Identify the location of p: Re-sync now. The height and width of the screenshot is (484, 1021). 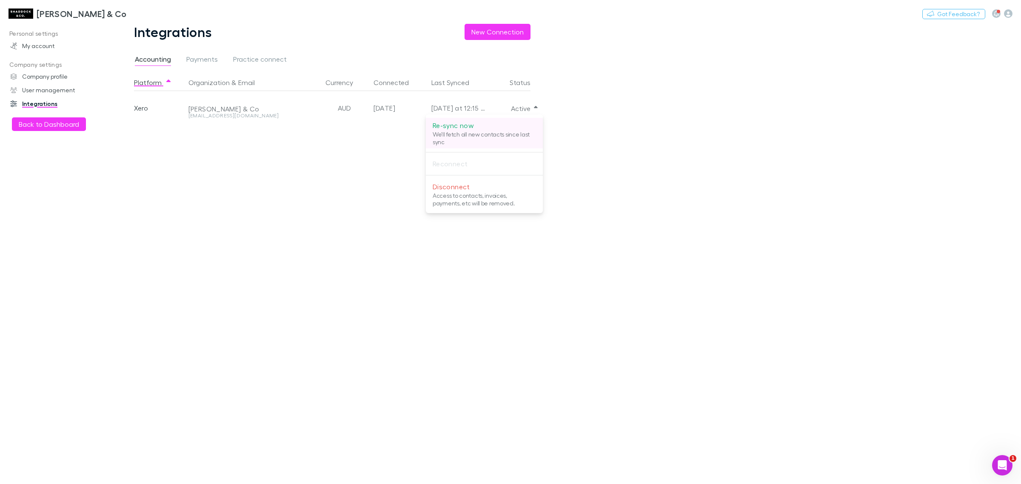
(484, 126).